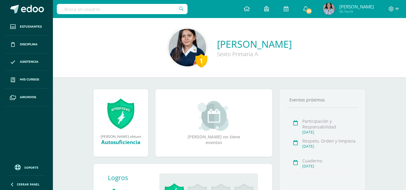 Image resolution: width=406 pixels, height=190 pixels. I want to click on div: Logros, so click(131, 178).